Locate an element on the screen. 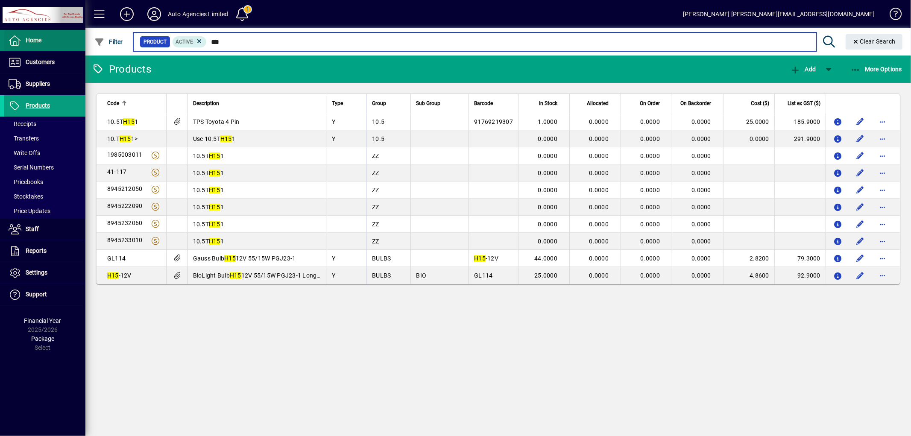 This screenshot has width=911, height=436. span: 8945233010 is located at coordinates (125, 240).